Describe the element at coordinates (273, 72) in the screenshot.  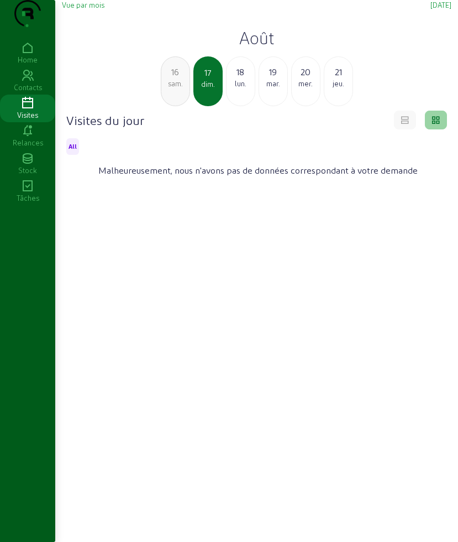
I see `div: 19` at that location.